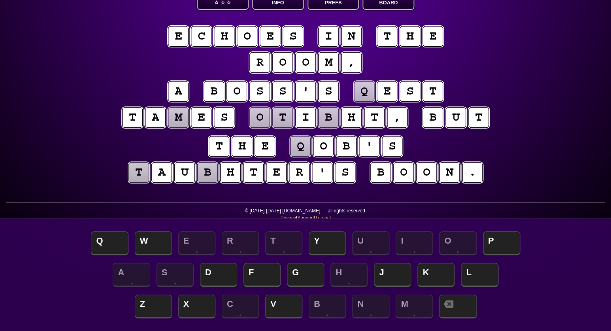  What do you see at coordinates (219, 275) in the screenshot?
I see `span: D` at bounding box center [219, 275].